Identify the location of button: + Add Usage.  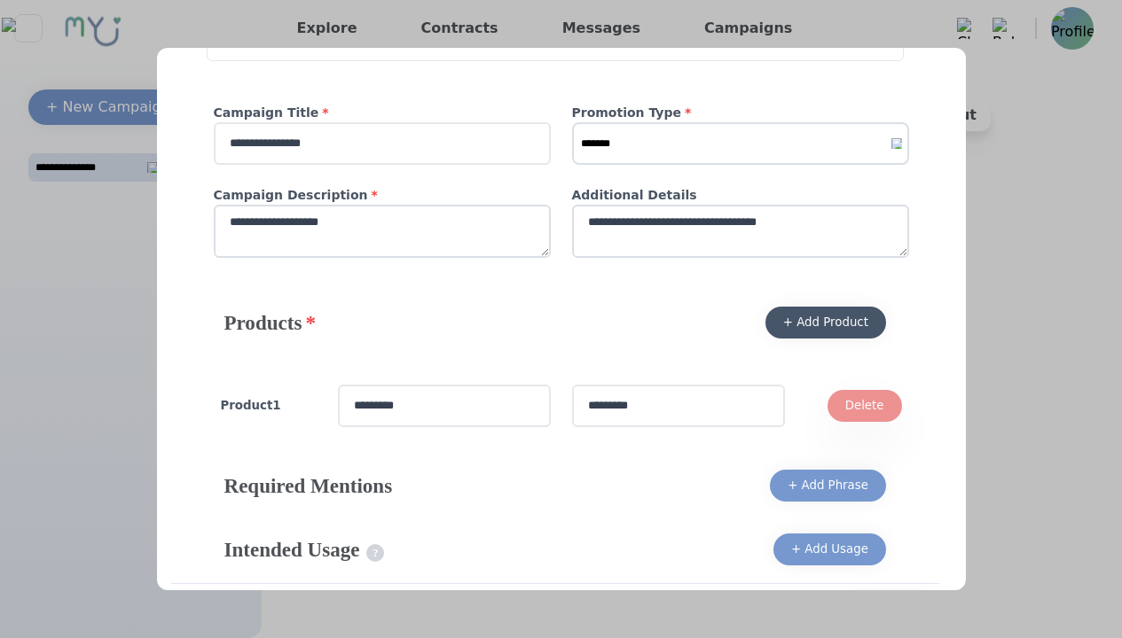
(829, 550).